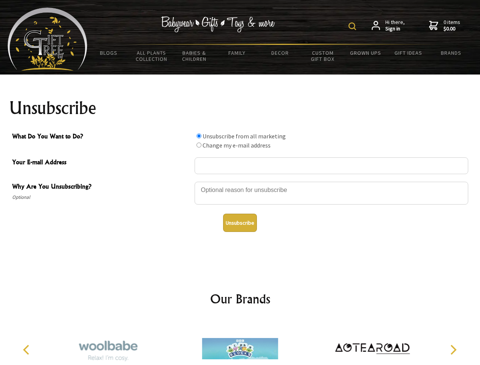 This screenshot has width=480, height=365. I want to click on strong: $0.00, so click(452, 29).